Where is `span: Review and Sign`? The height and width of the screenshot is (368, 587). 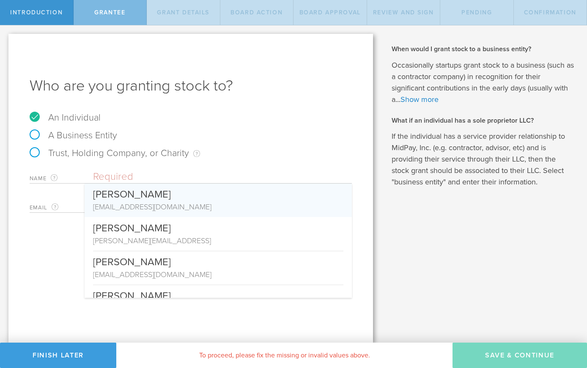
span: Review and Sign is located at coordinates (403, 12).